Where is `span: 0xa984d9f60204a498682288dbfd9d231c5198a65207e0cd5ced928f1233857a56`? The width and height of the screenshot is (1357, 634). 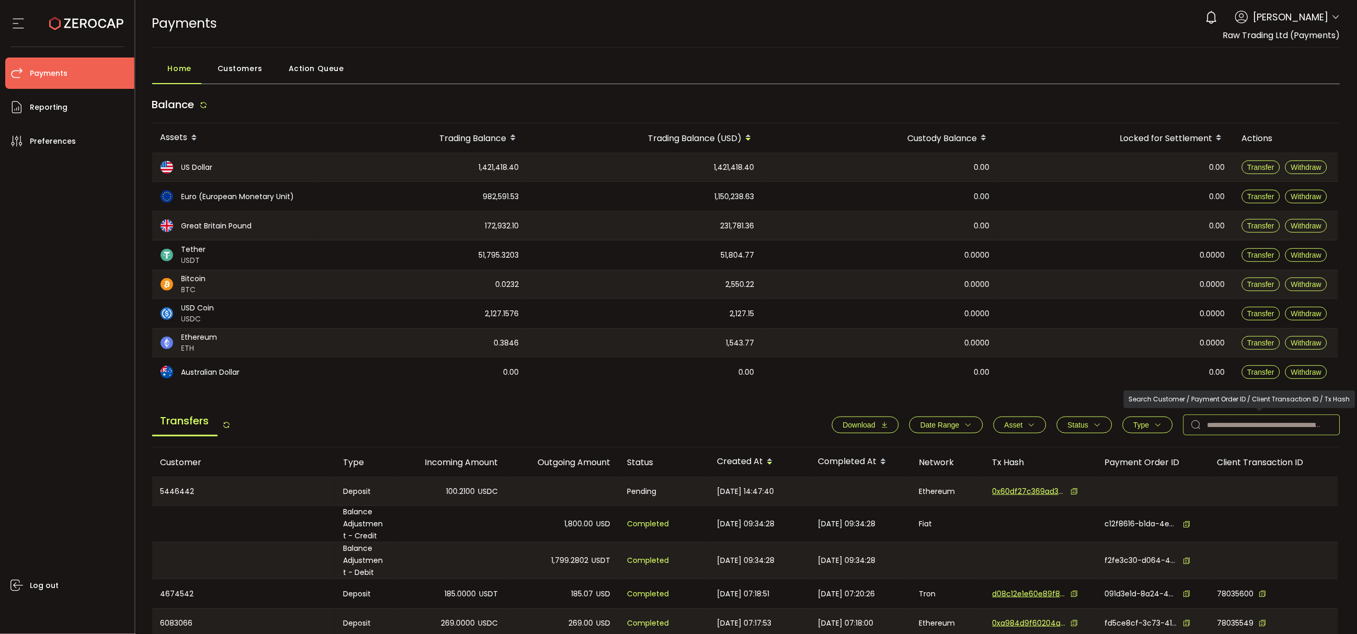 span: 0xa984d9f60204a498682288dbfd9d231c5198a65207e0cd5ced928f1233857a56 is located at coordinates (1029, 623).